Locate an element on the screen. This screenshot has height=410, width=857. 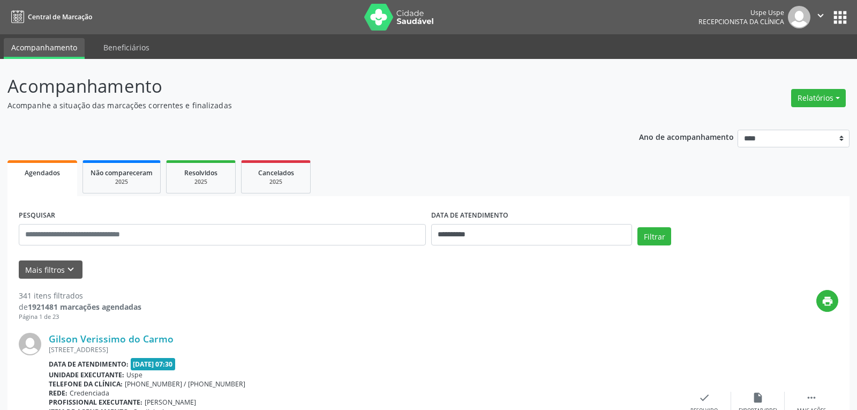
div: Uspe Uspe is located at coordinates (741, 12).